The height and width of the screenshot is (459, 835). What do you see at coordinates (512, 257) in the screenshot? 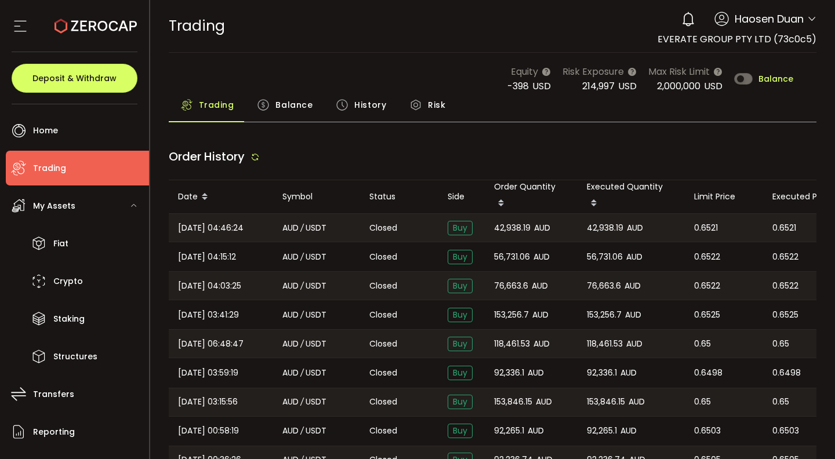
I see `span: 56,731.06` at bounding box center [512, 257].